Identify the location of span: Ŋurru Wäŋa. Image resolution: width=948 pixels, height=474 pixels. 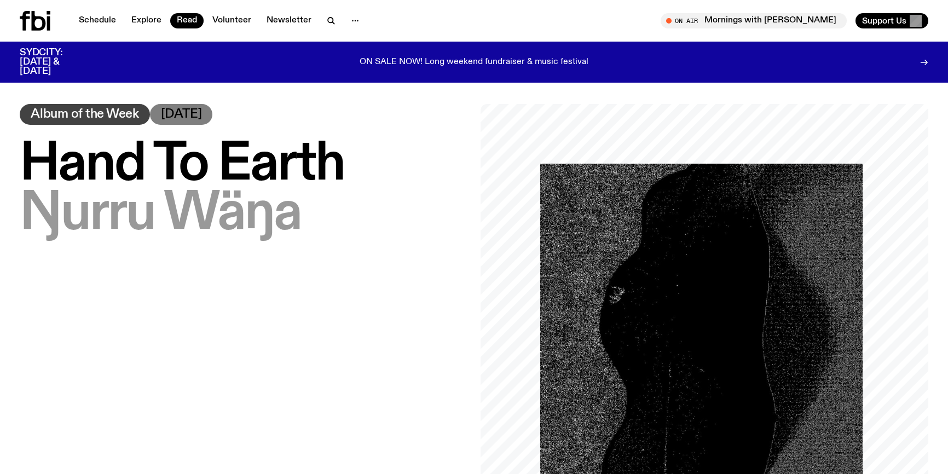
(160, 214).